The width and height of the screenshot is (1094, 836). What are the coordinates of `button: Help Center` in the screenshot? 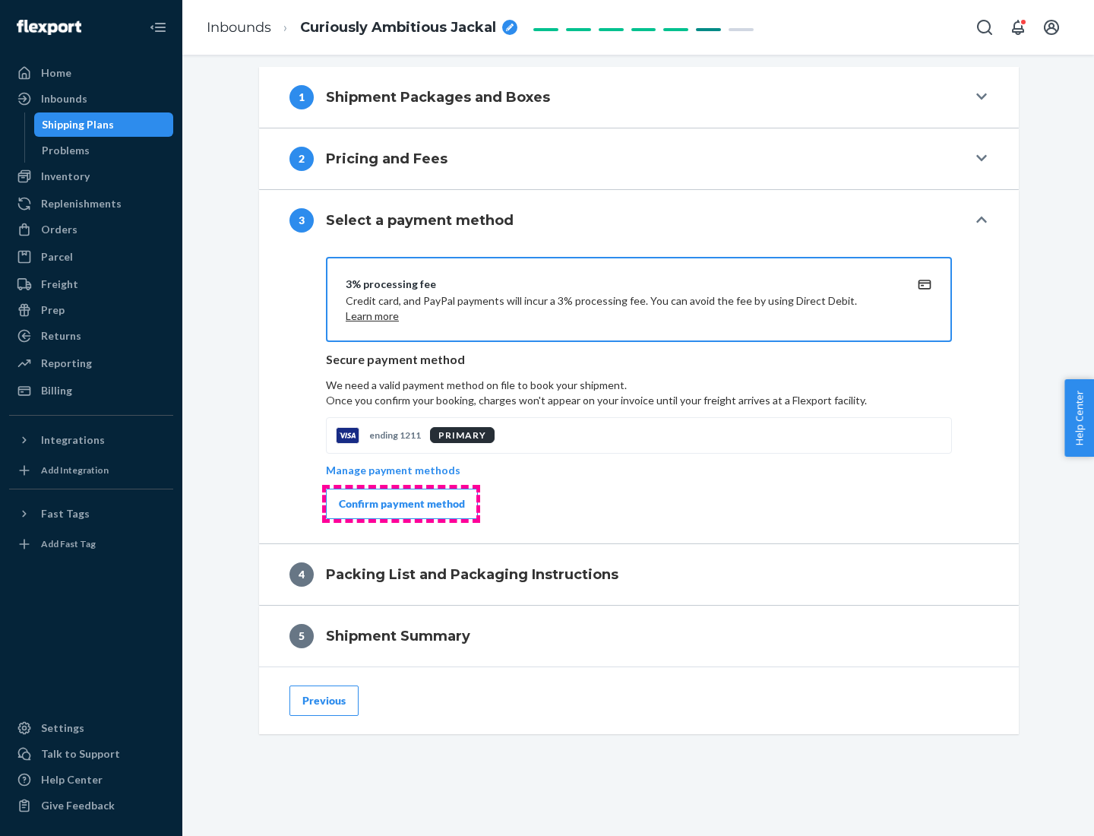 It's located at (1079, 418).